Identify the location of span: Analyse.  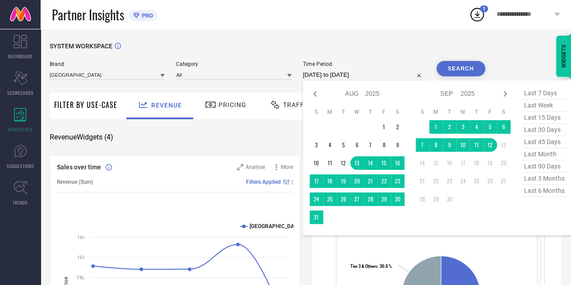
(255, 167).